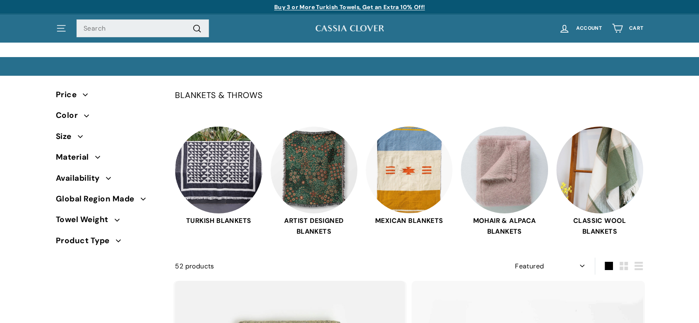  Describe the element at coordinates (314, 182) in the screenshot. I see `a: ARTIST DESIGNED BLANKETS` at that location.